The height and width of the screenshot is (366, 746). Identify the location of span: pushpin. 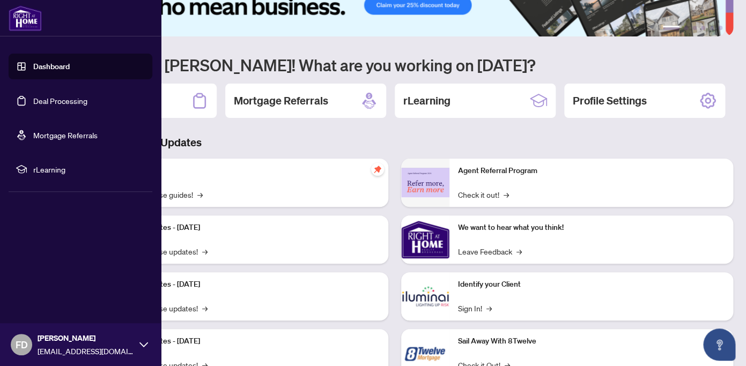
(377, 169).